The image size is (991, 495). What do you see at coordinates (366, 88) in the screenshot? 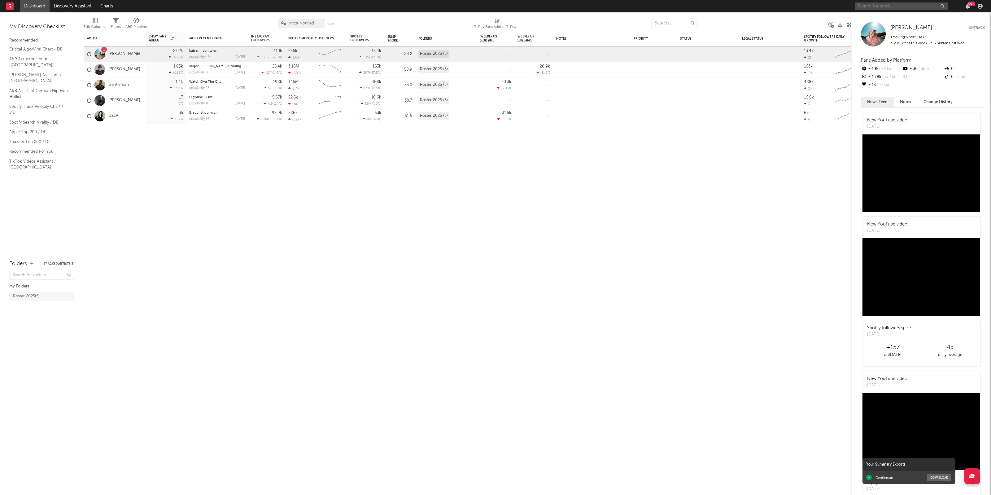
I see `span: 133` at bounding box center [366, 88].